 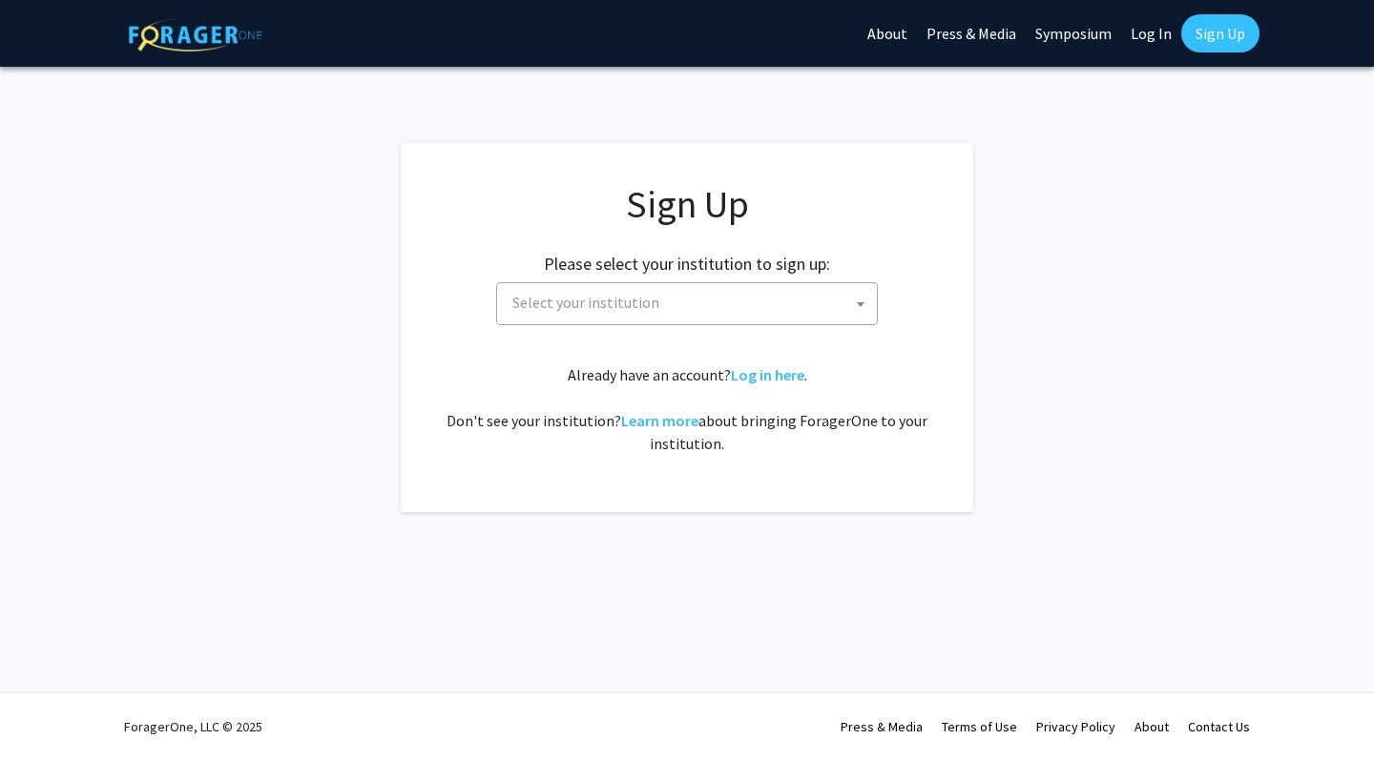 What do you see at coordinates (1151, 727) in the screenshot?
I see `a: About` at bounding box center [1151, 727].